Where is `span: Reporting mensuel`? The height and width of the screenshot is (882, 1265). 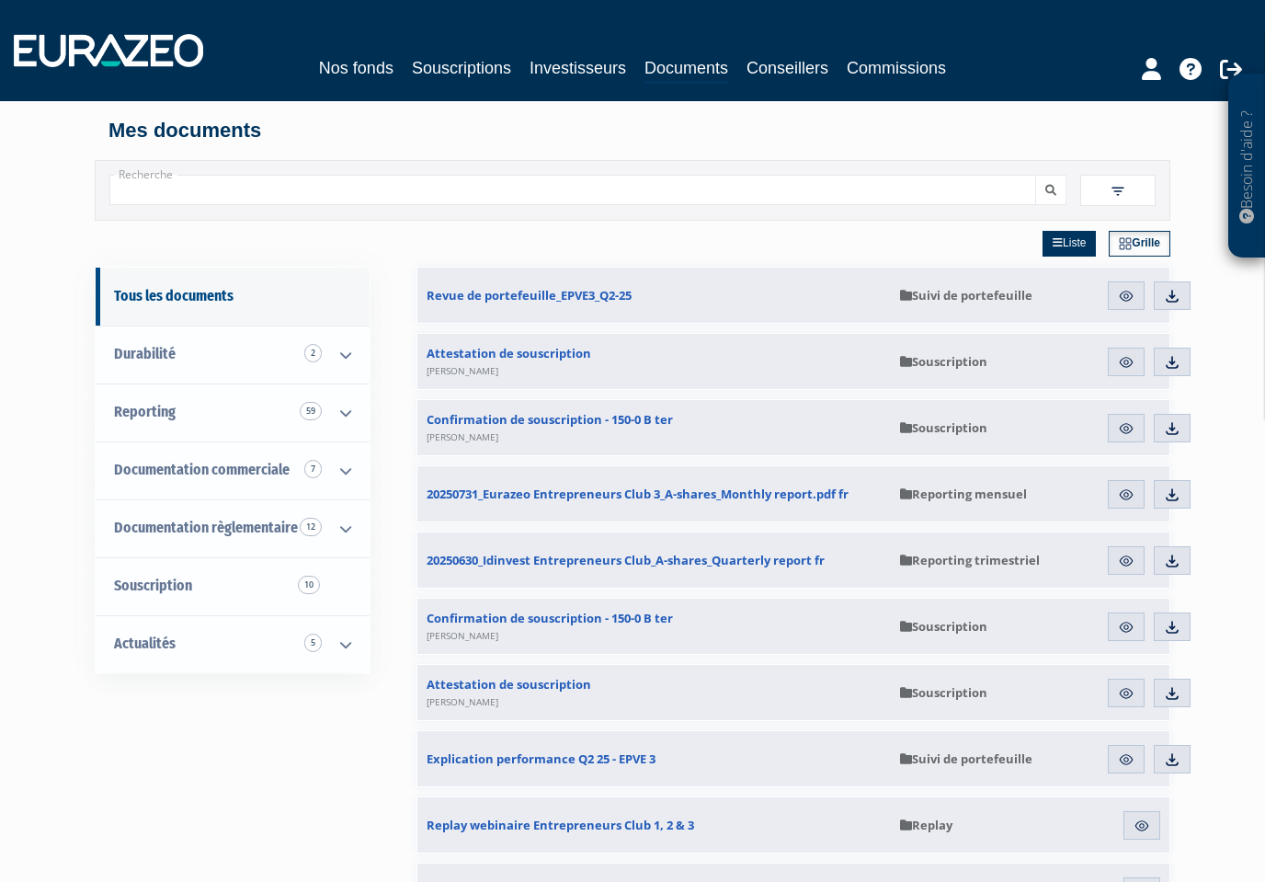 span: Reporting mensuel is located at coordinates (964, 494).